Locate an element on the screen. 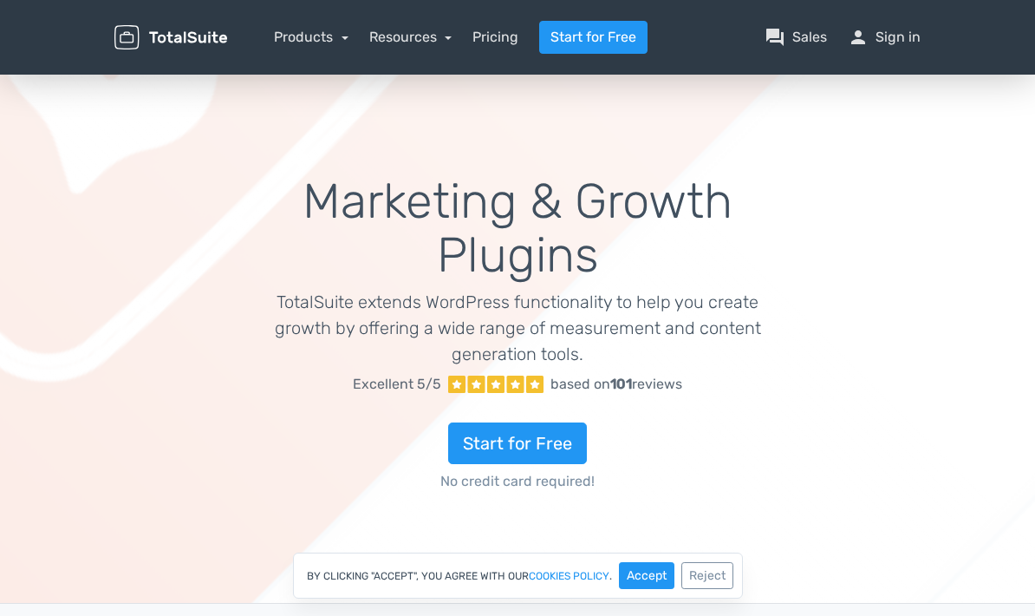 This screenshot has height=616, width=1035. p: TotalSuite extends WordPress functionality to help you create growth by offering a wide range of ... is located at coordinates (518, 328).